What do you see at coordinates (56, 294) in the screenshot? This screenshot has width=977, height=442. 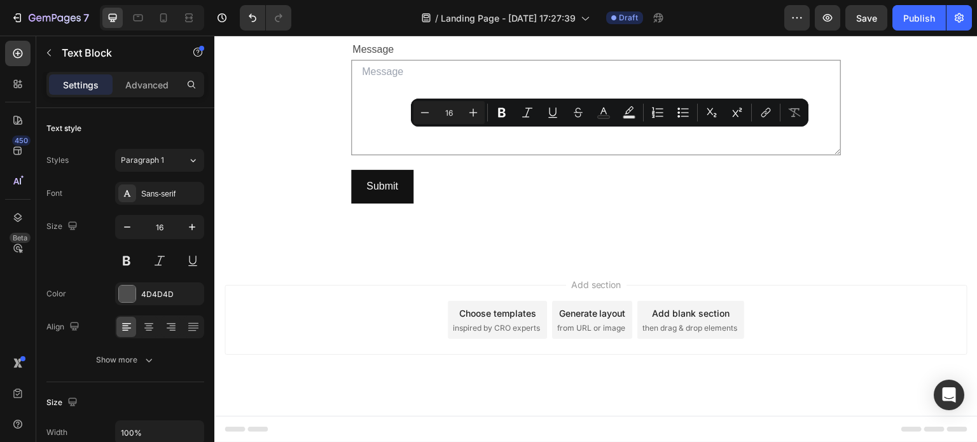 I see `div: Color` at bounding box center [56, 294].